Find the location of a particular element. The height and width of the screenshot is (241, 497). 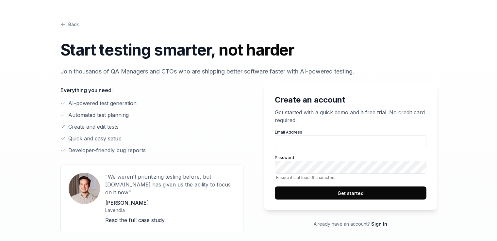

a: Back is located at coordinates (70, 24).